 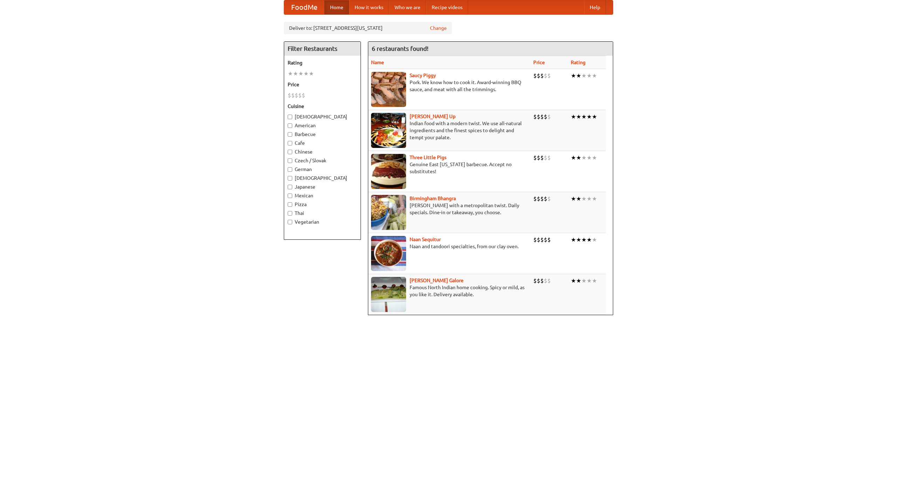 What do you see at coordinates (389, 89) in the screenshot?
I see `img: saucy.jpg` at bounding box center [389, 89].